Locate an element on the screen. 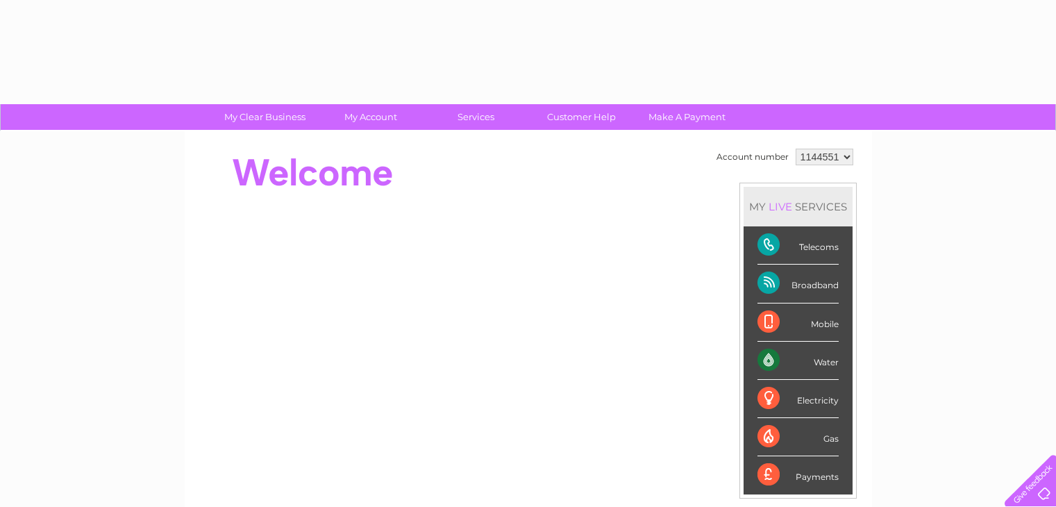 The width and height of the screenshot is (1056, 507). a: Customer Help is located at coordinates (581, 117).